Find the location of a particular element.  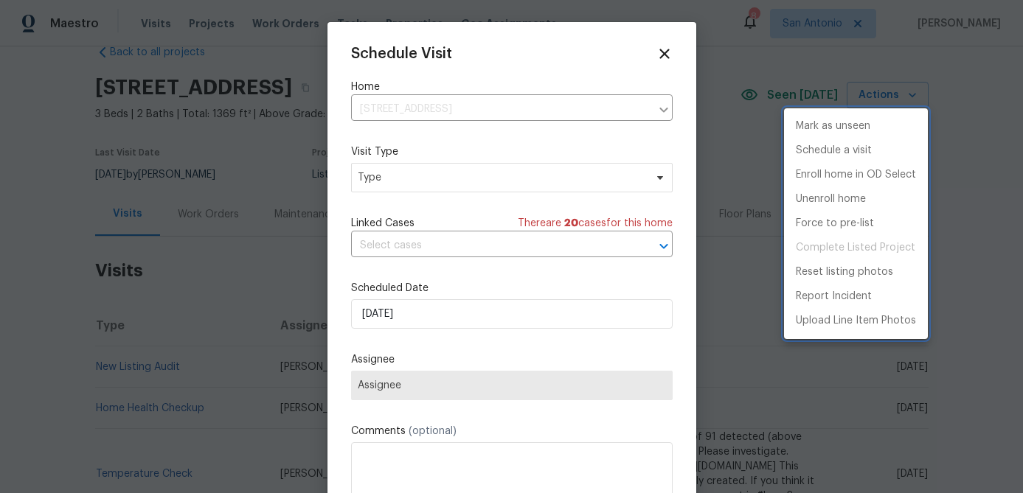

p: Schedule a visit is located at coordinates (834, 150).